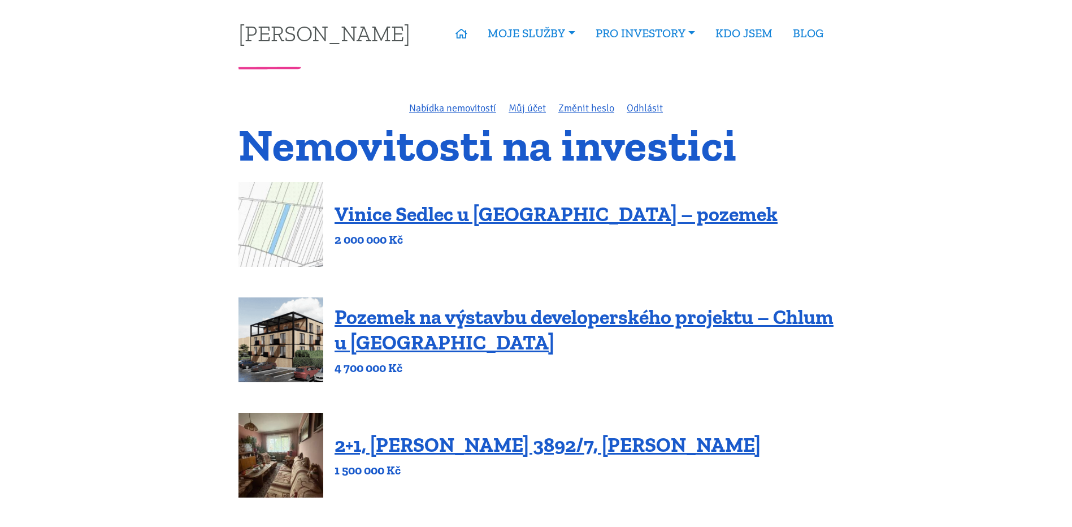  Describe the element at coordinates (808, 33) in the screenshot. I see `a: BLOG` at that location.